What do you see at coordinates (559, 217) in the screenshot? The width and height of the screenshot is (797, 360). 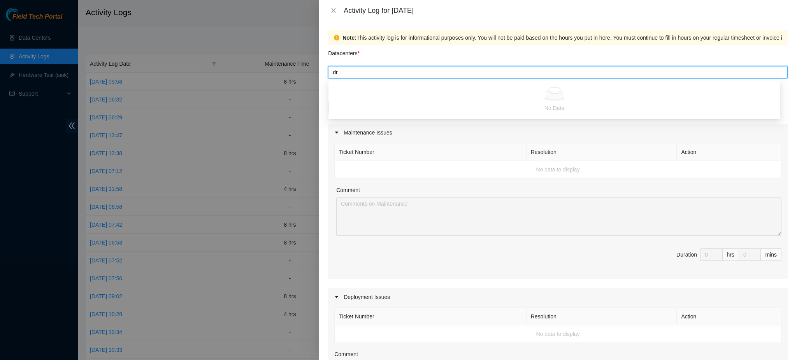 I see `textarea: Comment` at bounding box center [559, 217].